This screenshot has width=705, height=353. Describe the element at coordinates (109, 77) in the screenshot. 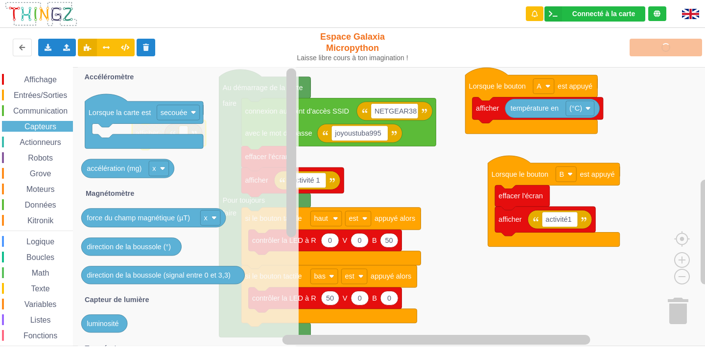

I see `text: Accéléromètre` at that location.